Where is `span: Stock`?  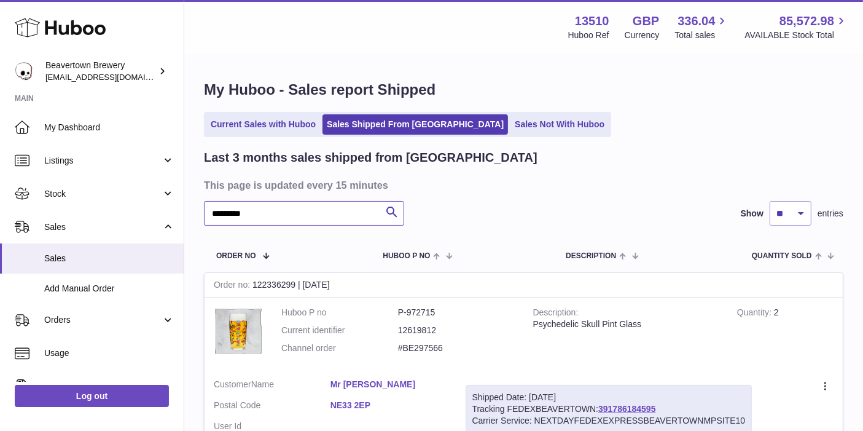 span: Stock is located at coordinates (103, 194).